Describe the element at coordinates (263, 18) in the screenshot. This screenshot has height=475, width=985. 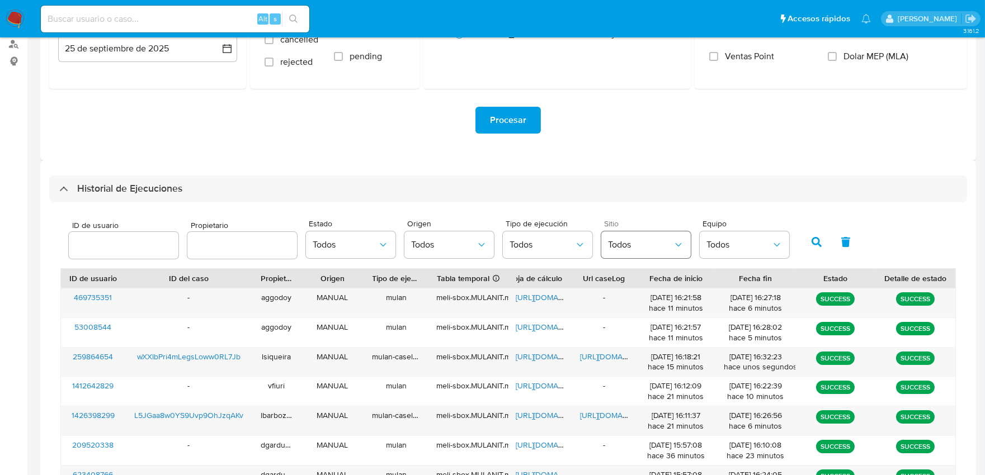
I see `span: Alt` at that location.